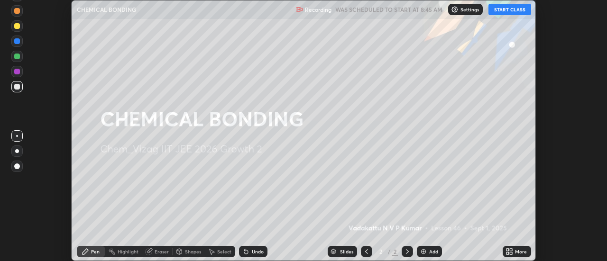 This screenshot has height=261, width=607. Describe the element at coordinates (95, 252) in the screenshot. I see `div: Pen` at that location.